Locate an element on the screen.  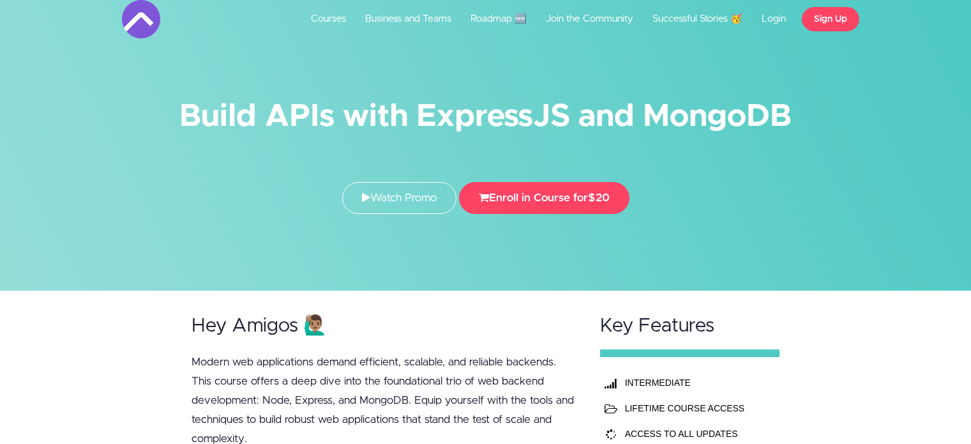
h1: Build APIs with ExpressJS and MongoDB is located at coordinates (486, 116).